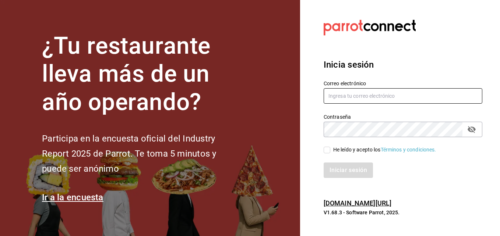 This screenshot has height=236, width=500. What do you see at coordinates (73, 198) in the screenshot?
I see `a: Ir a la encuesta` at bounding box center [73, 198].